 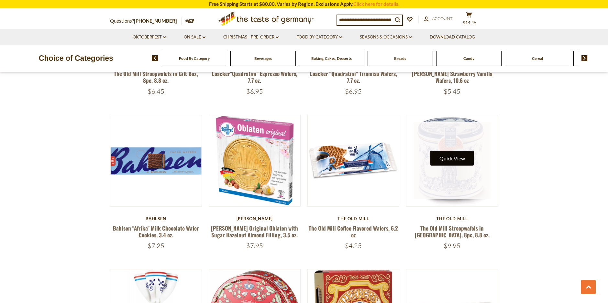 What do you see at coordinates (155, 58) in the screenshot?
I see `img: previous arrow` at bounding box center [155, 58].